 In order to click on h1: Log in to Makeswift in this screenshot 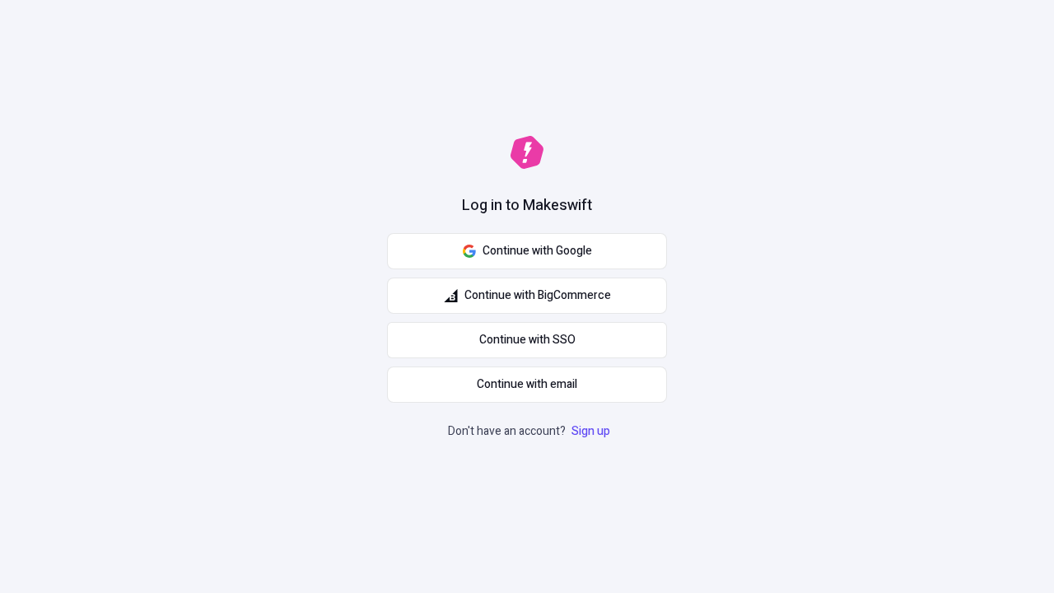, I will do `click(527, 206)`.